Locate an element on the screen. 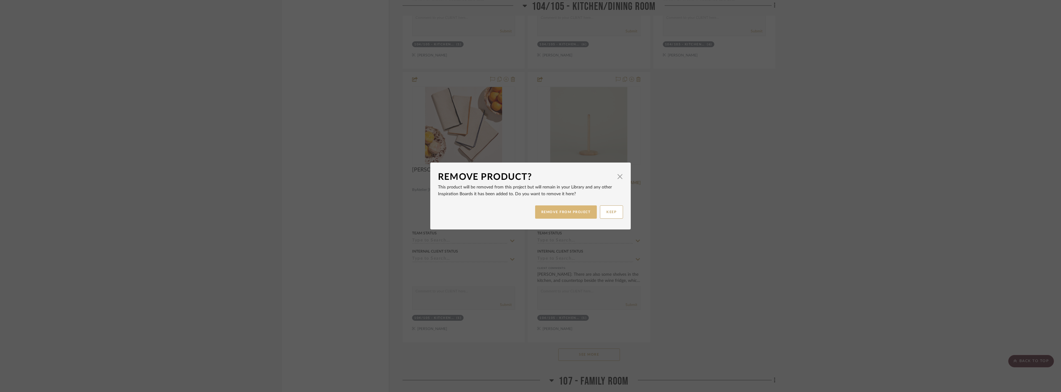 This screenshot has width=1061, height=392. button: REMOVE FROM PROJECT is located at coordinates (566, 212).